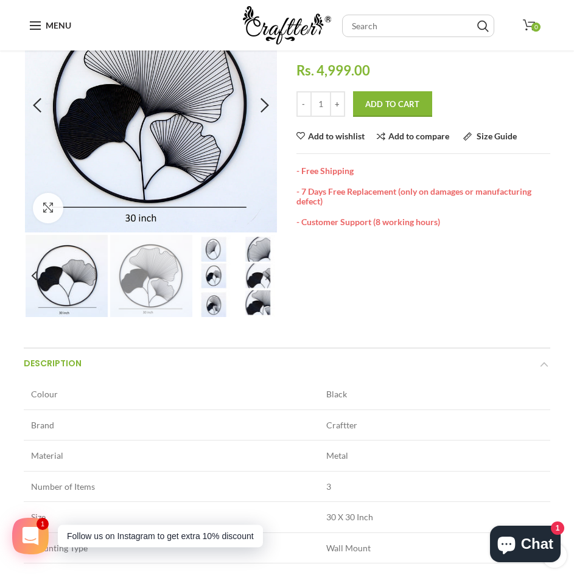 The image size is (574, 575). Describe the element at coordinates (287, 364) in the screenshot. I see `a: Description` at that location.